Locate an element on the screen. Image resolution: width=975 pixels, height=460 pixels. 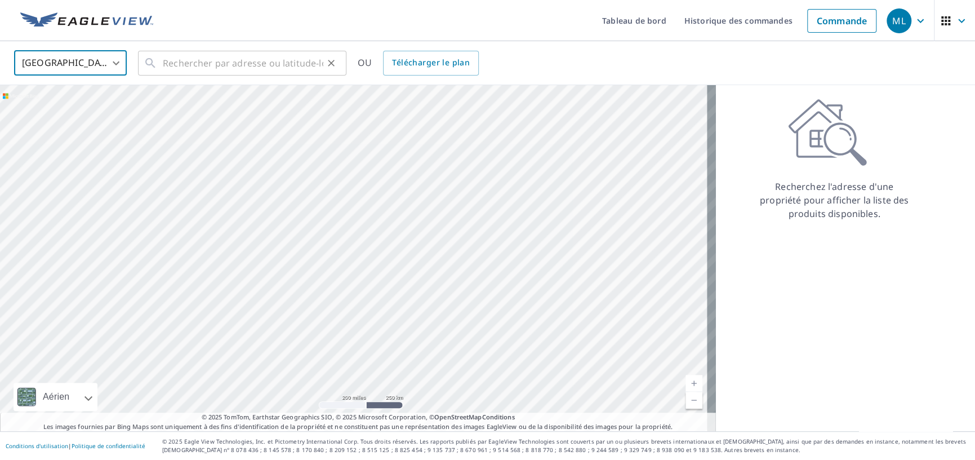
a: Commande is located at coordinates (842, 21).